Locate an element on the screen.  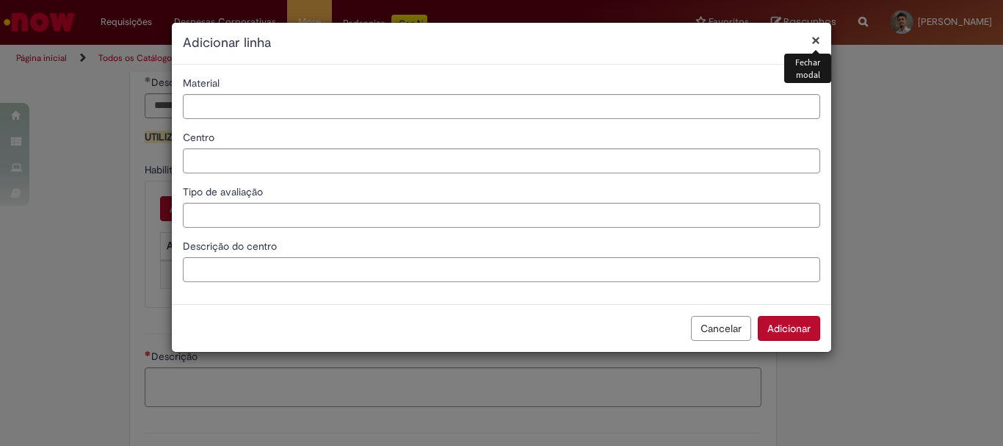
span: Material is located at coordinates (203, 83).